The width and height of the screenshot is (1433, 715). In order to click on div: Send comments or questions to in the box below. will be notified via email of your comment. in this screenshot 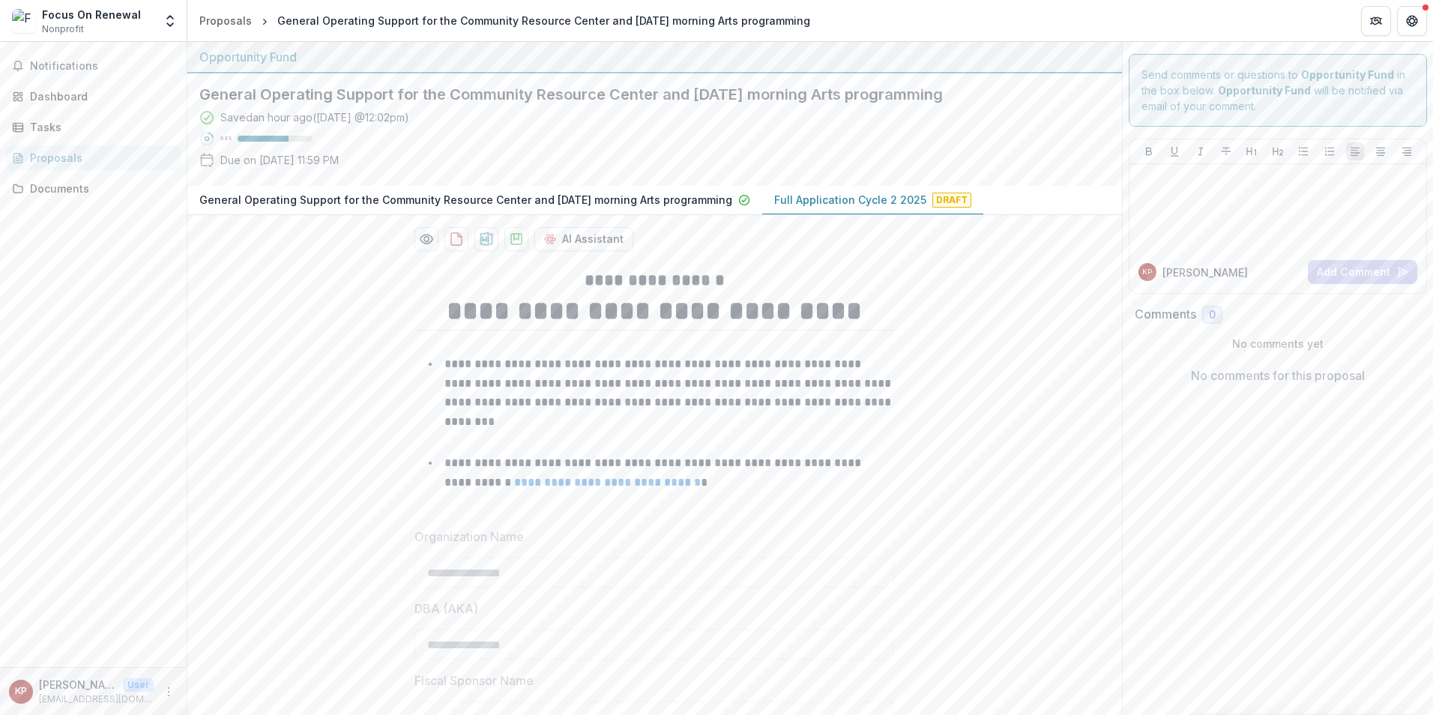, I will do `click(1278, 90)`.